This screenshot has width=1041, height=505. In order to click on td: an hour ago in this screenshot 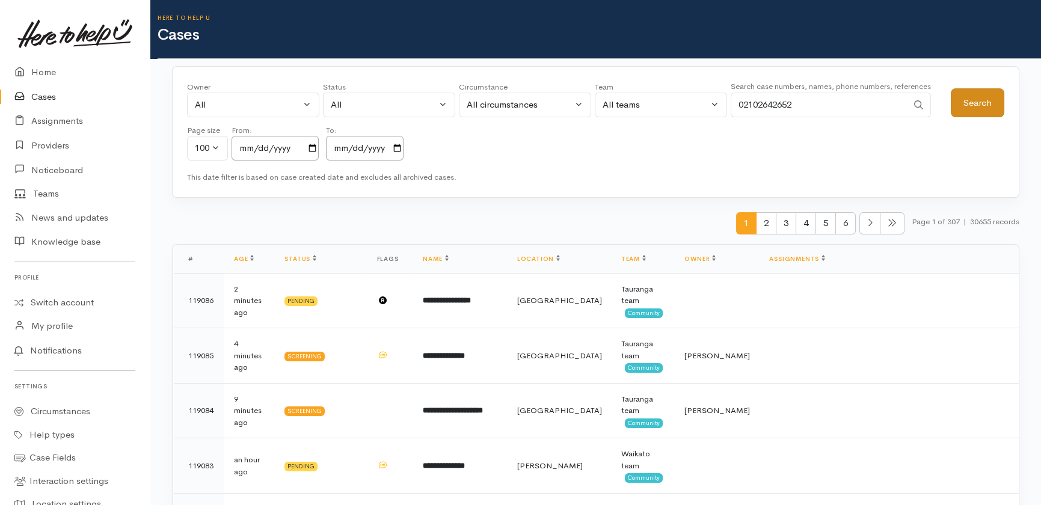, I will do `click(250, 466)`.